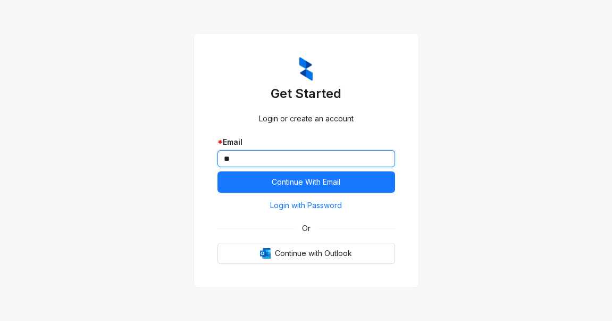  Describe the element at coordinates (306, 182) in the screenshot. I see `span: Continue With Email` at that location.